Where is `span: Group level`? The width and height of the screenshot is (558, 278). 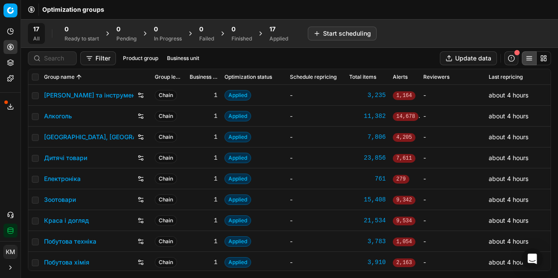 span: Group level is located at coordinates (169, 77).